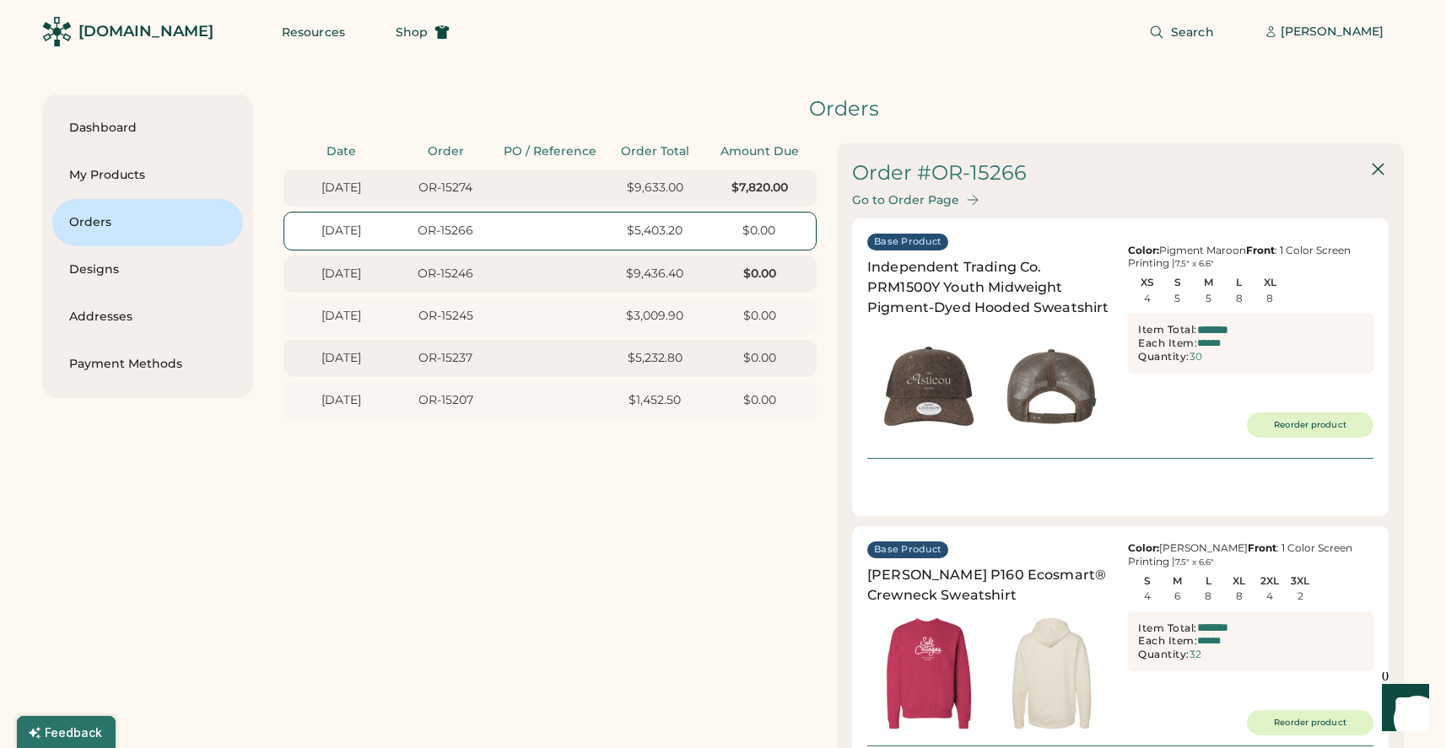 The image size is (1446, 748). What do you see at coordinates (57, 31) in the screenshot?
I see `img: Rendered Logo - Screens` at bounding box center [57, 31].